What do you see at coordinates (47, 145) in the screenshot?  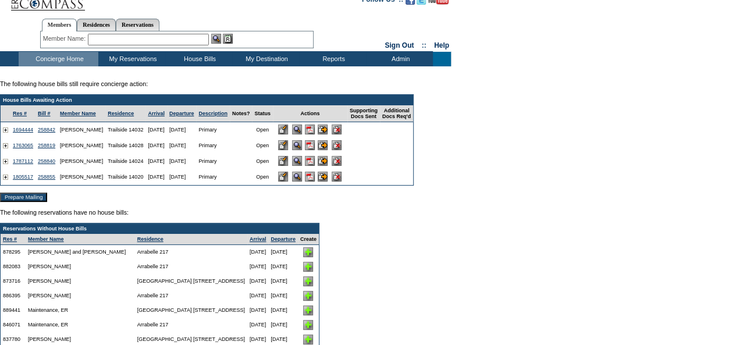 I see `a: 258819` at bounding box center [47, 145].